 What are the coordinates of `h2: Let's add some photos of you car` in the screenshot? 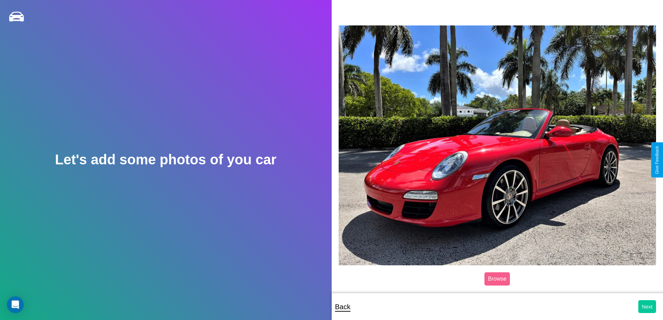 It's located at (166, 159).